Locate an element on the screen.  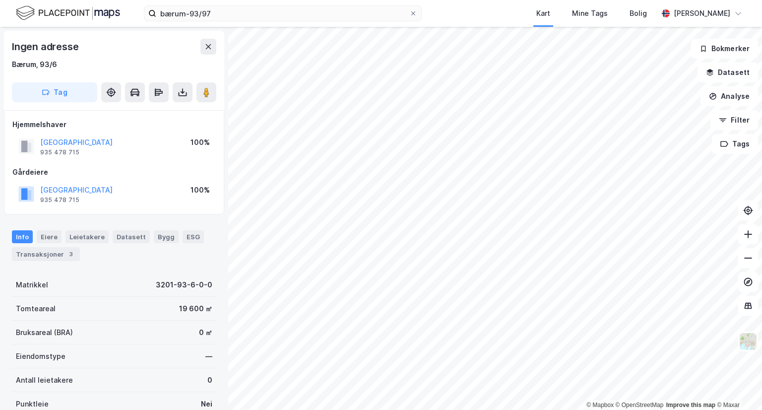
div: Eiendomstype is located at coordinates (41, 356).